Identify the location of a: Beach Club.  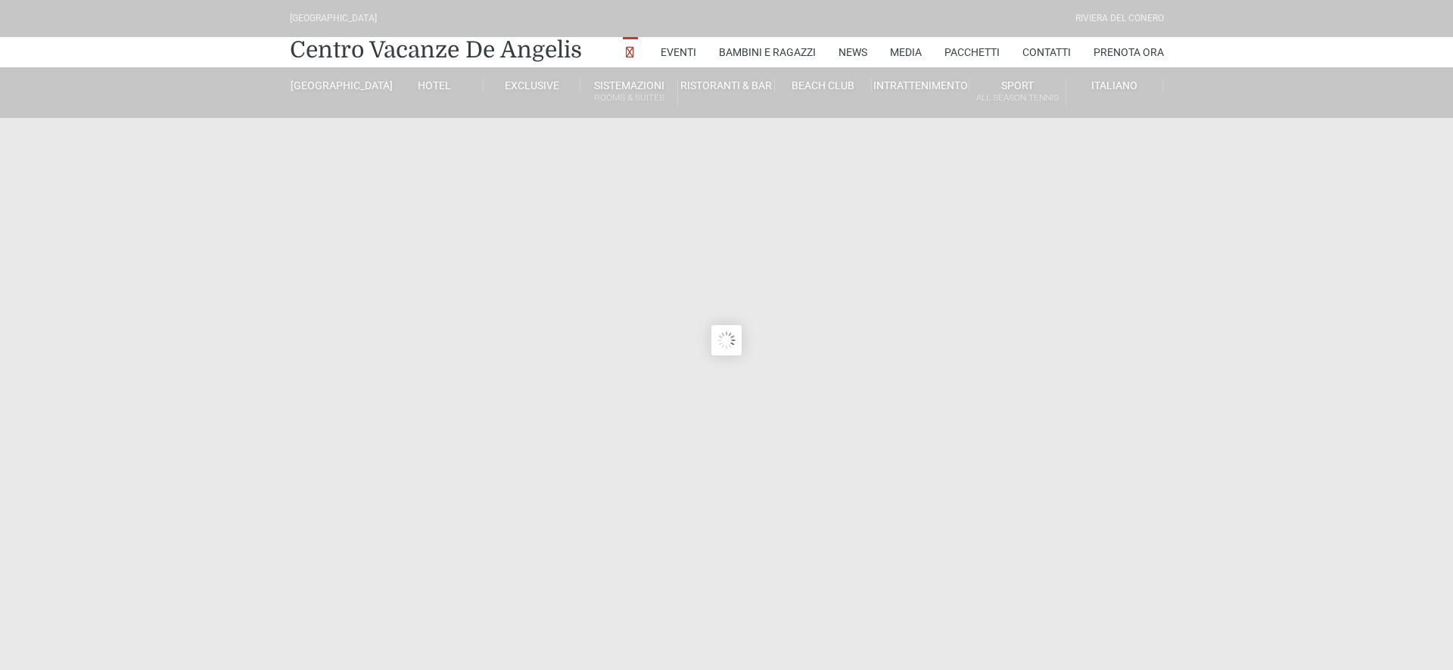
(823, 86).